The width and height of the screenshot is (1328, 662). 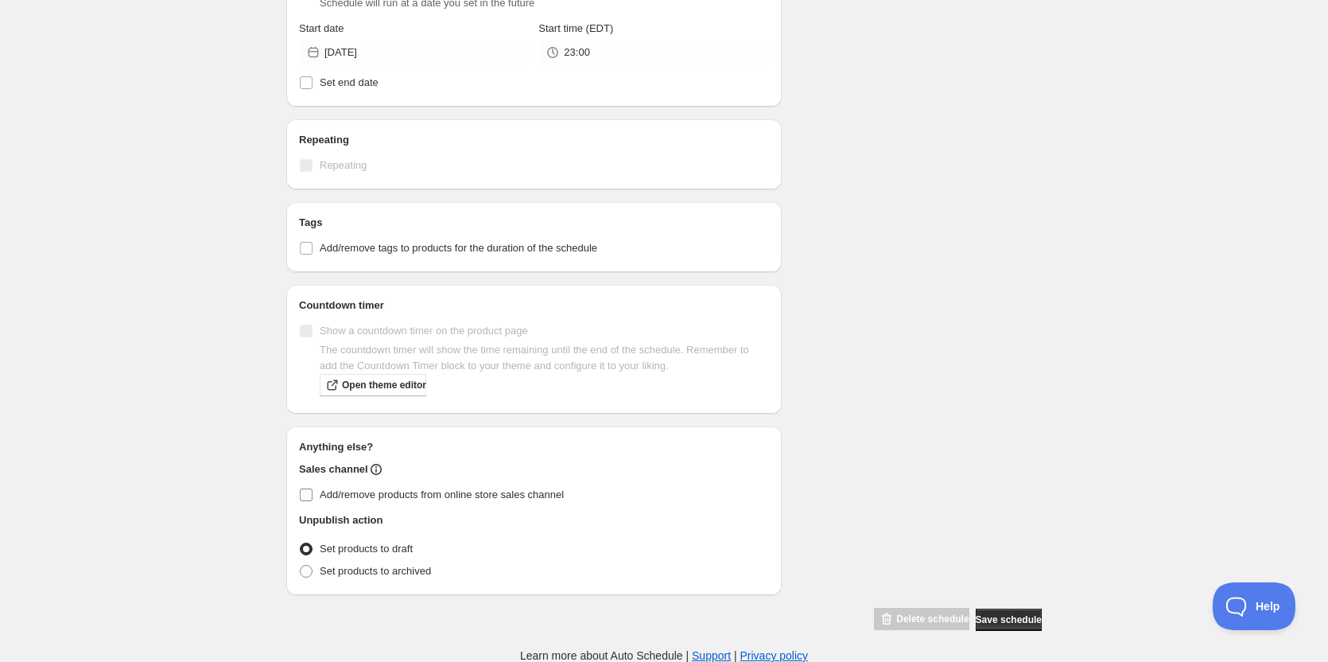 What do you see at coordinates (321, 28) in the screenshot?
I see `span: Start date` at bounding box center [321, 28].